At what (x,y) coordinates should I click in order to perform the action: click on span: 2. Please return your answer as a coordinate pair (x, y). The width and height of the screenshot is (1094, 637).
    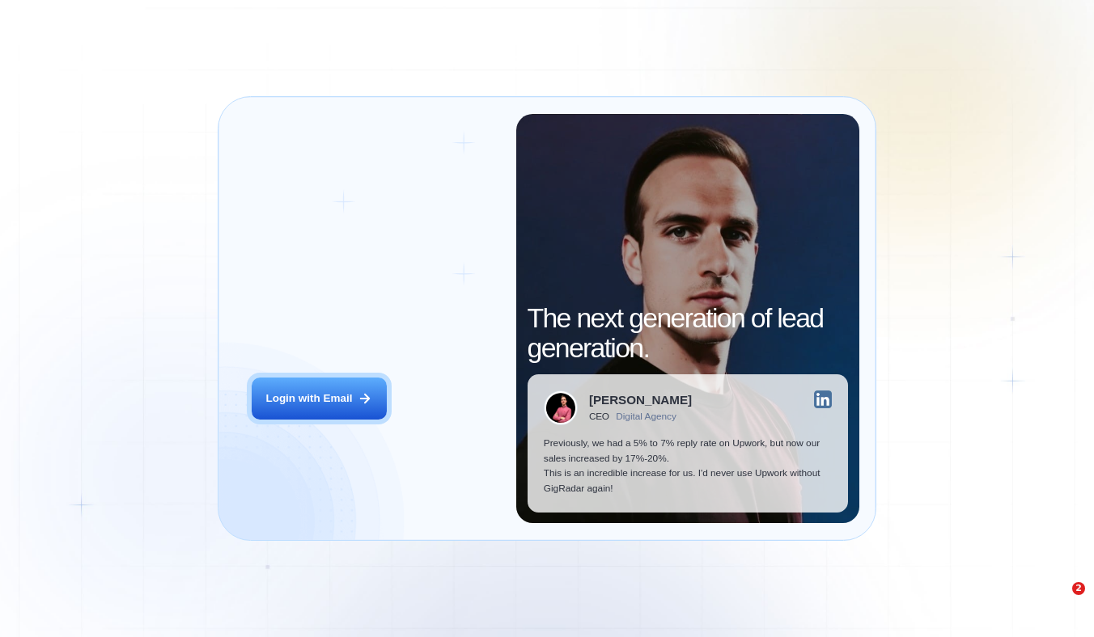
    Looking at the image, I should click on (1078, 589).